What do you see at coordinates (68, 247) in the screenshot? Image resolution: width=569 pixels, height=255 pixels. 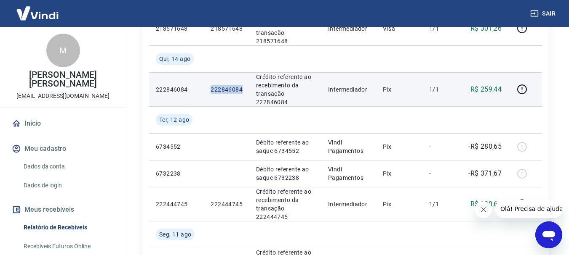 I see `a: Recebíveis Futuros Online` at bounding box center [68, 247].